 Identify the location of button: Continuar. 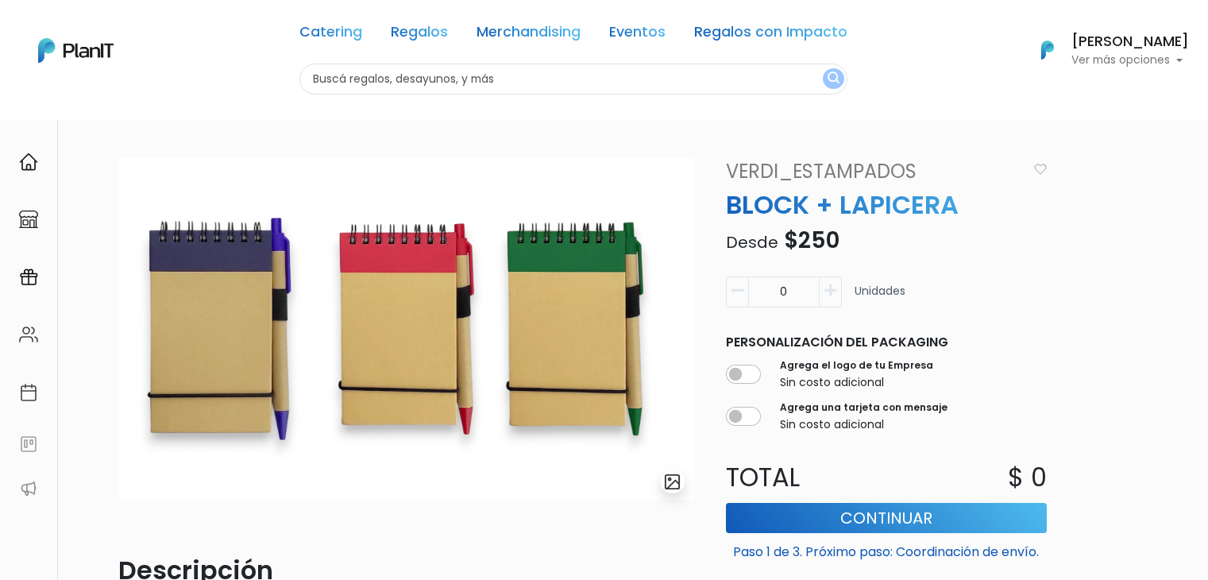
(886, 518).